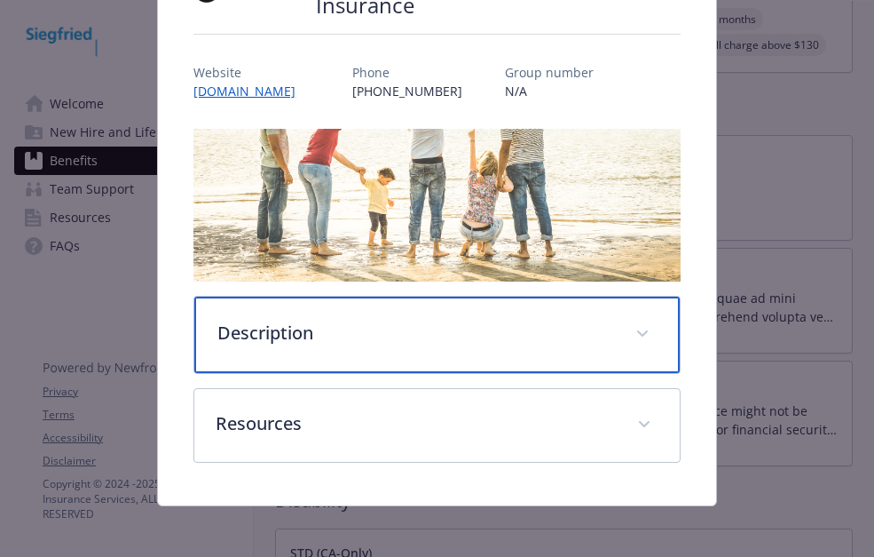  I want to click on p: N/A, so click(550, 91).